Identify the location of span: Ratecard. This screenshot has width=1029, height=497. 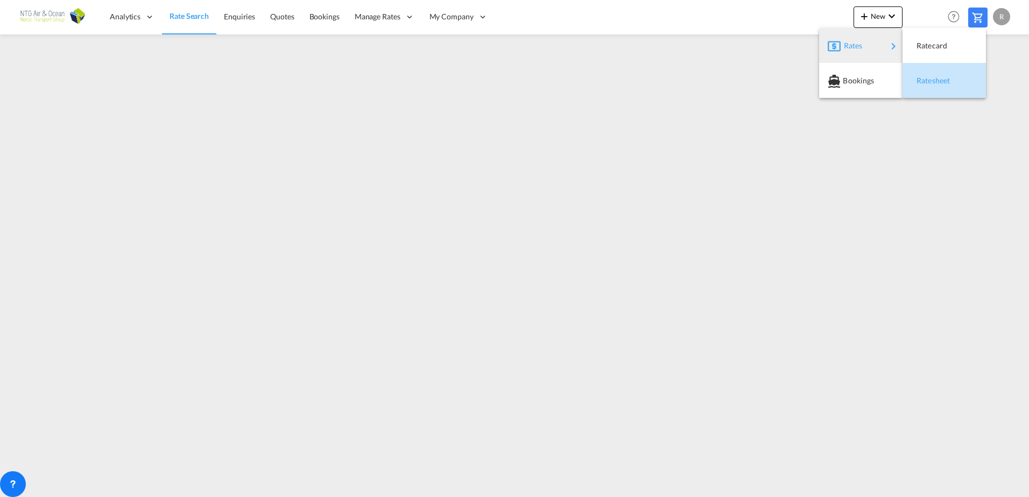
(922, 46).